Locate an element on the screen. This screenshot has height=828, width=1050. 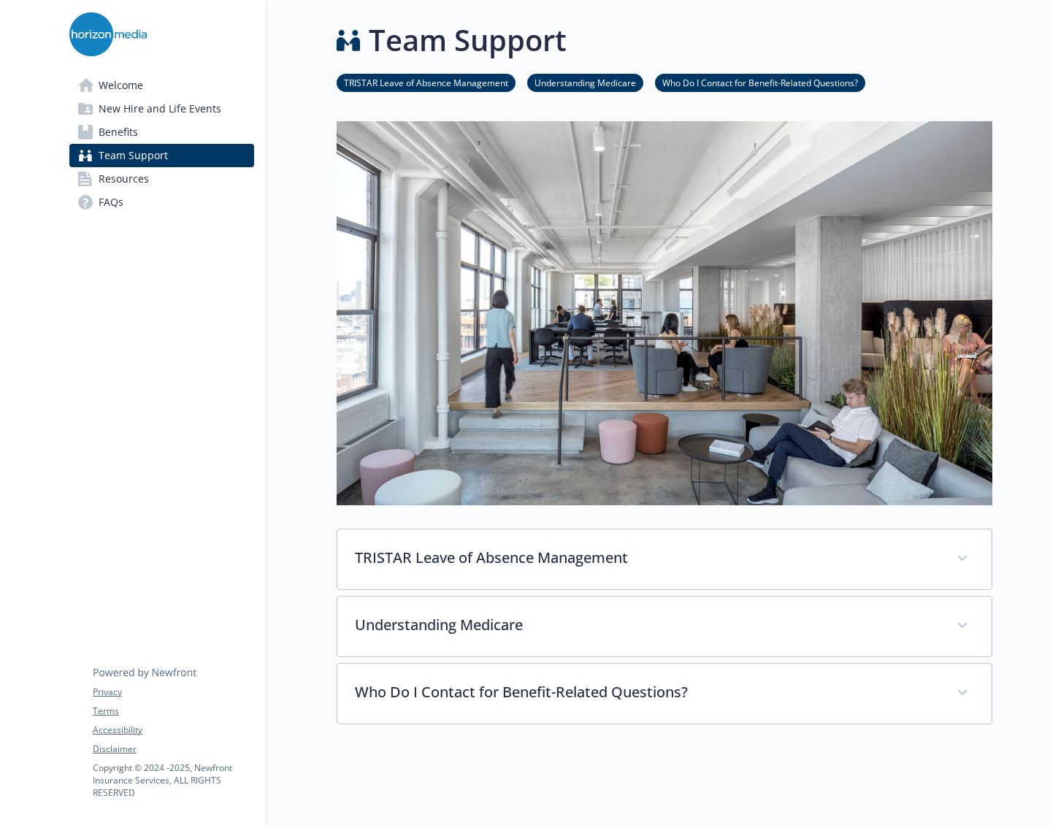
div: Who Do I Contact for Benefit-Related Questions? is located at coordinates (664, 693).